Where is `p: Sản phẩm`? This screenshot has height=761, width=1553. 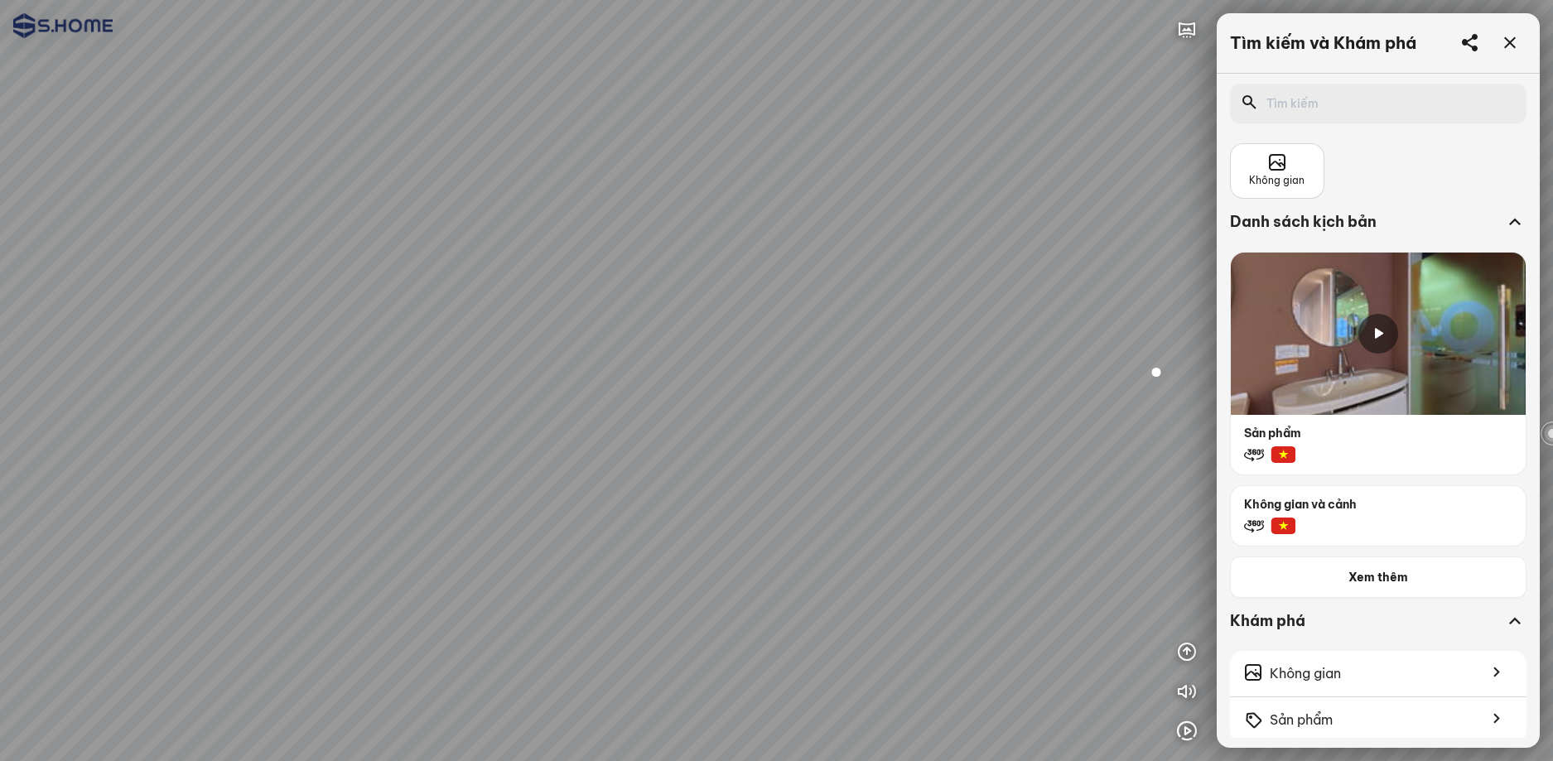
p: Sản phẩm is located at coordinates (1379, 428).